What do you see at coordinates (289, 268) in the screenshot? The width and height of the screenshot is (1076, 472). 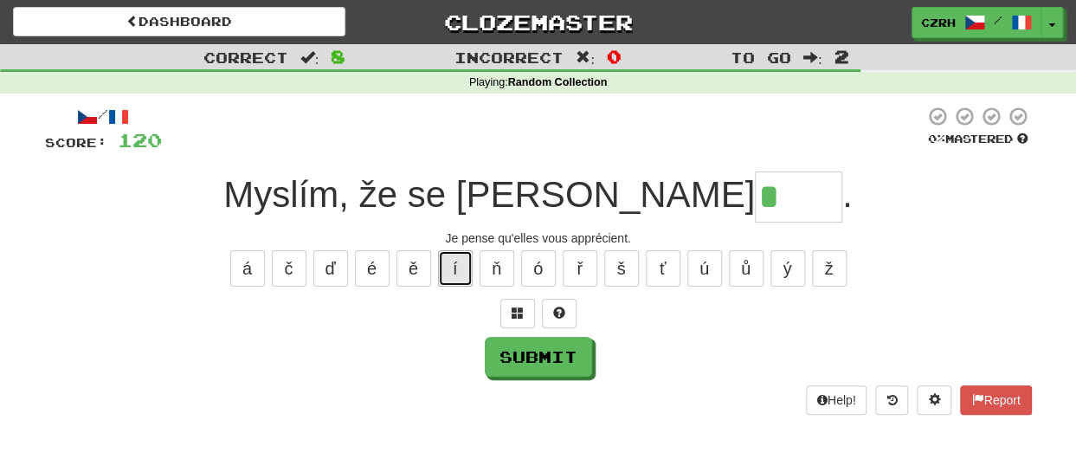 I see `button: č` at bounding box center [289, 268].